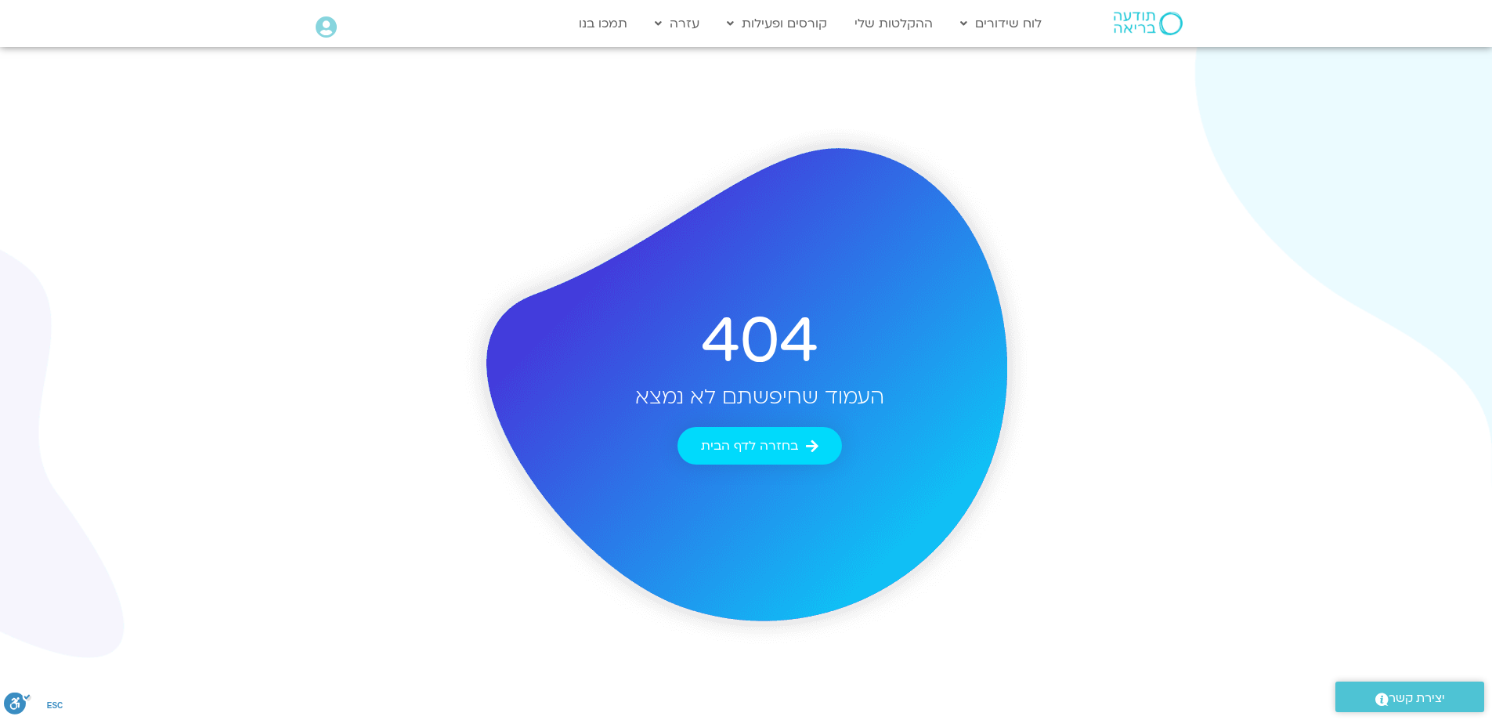 Image resolution: width=1492 pixels, height=720 pixels. What do you see at coordinates (760, 446) in the screenshot?
I see `a: בחזרה לדף הבית` at bounding box center [760, 446].